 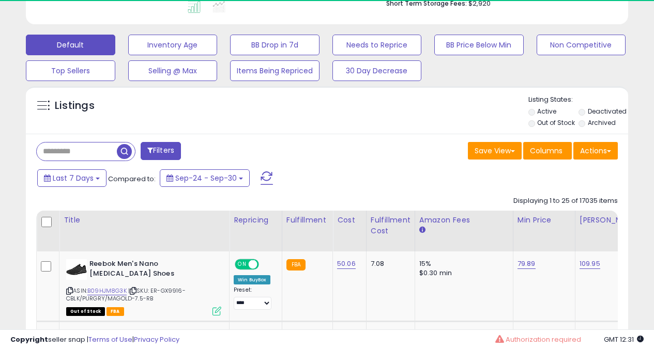 What do you see at coordinates (70, 71) in the screenshot?
I see `button: Top Sellers` at bounding box center [70, 71].